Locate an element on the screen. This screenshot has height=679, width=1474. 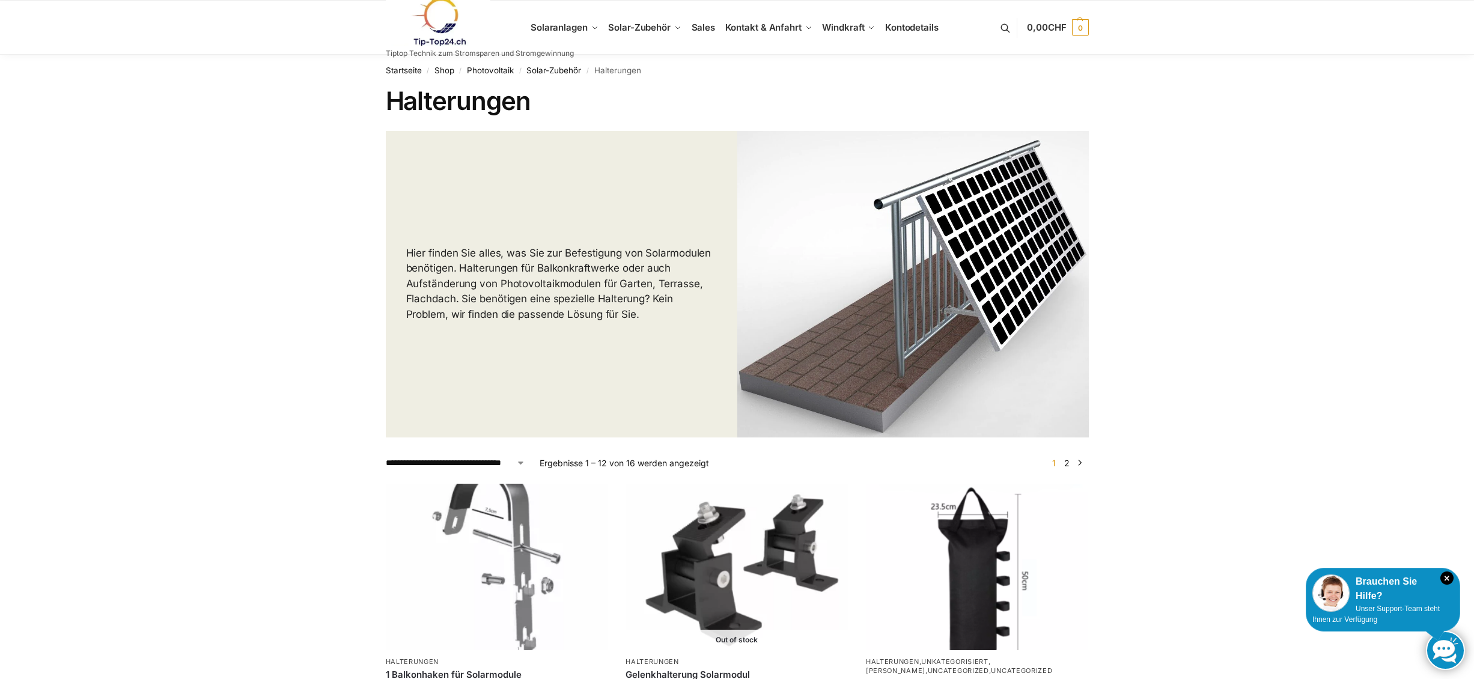
i: Schließen is located at coordinates (1447, 578).